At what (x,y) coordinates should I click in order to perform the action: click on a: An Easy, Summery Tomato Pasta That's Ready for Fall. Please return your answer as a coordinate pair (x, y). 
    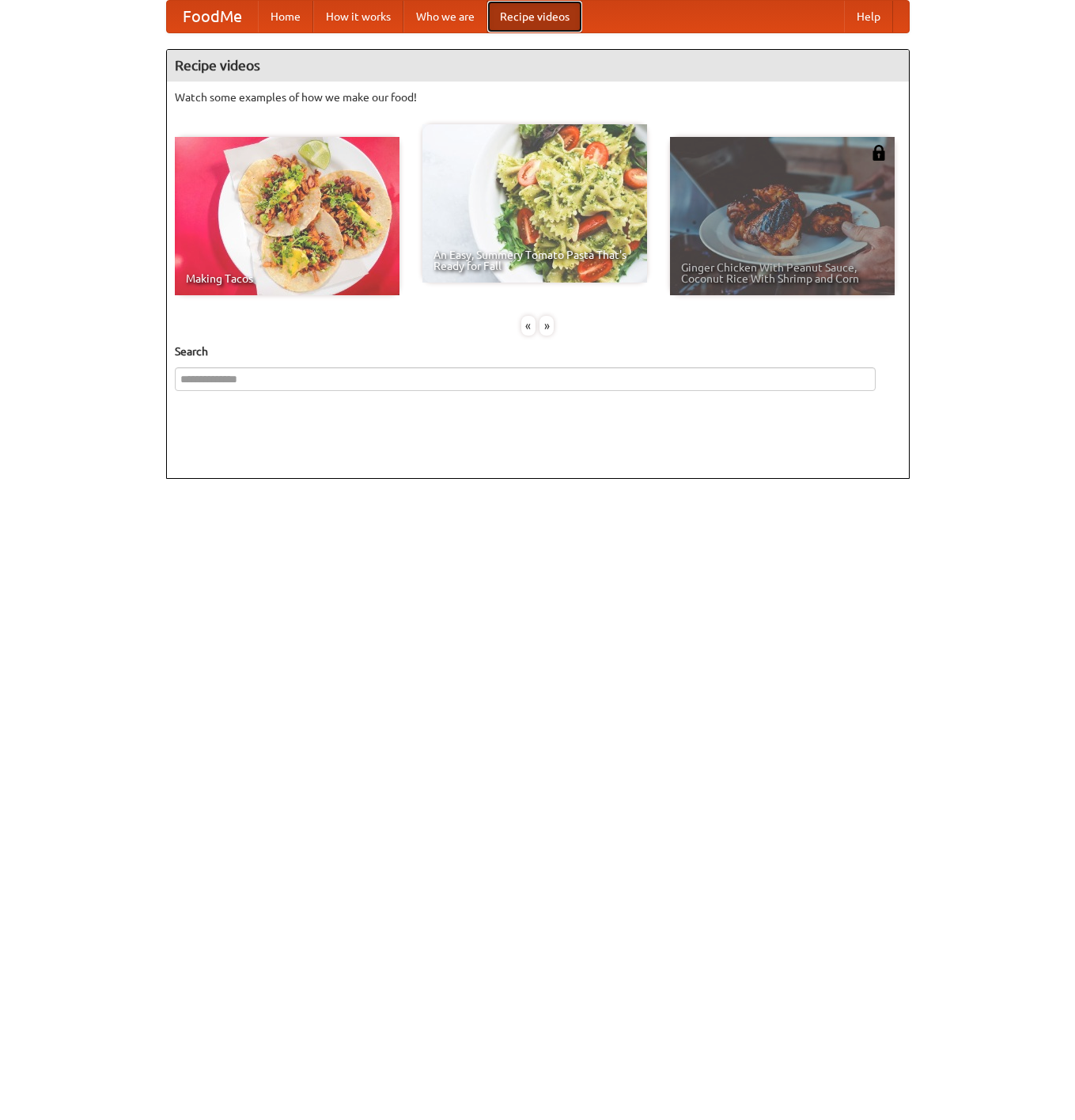
    Looking at the image, I should click on (535, 203).